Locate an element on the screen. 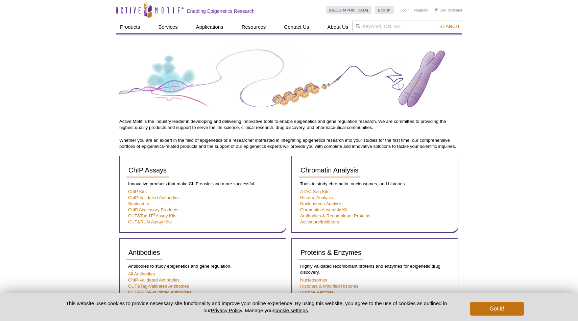 This screenshot has width=578, height=321. p: Whether you are an expert in the field of epigenetics or a researcher interested in integrating e... is located at coordinates (289, 144).